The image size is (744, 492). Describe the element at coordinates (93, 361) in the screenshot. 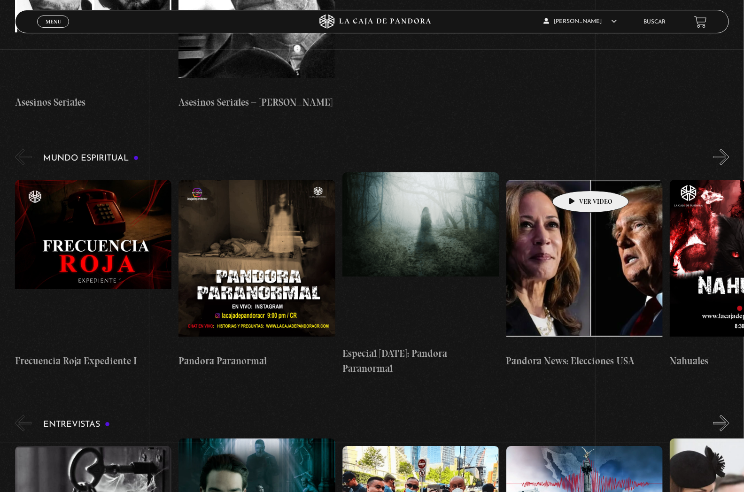

I see `h4: Frecuencia Roja Expediente I` at that location.